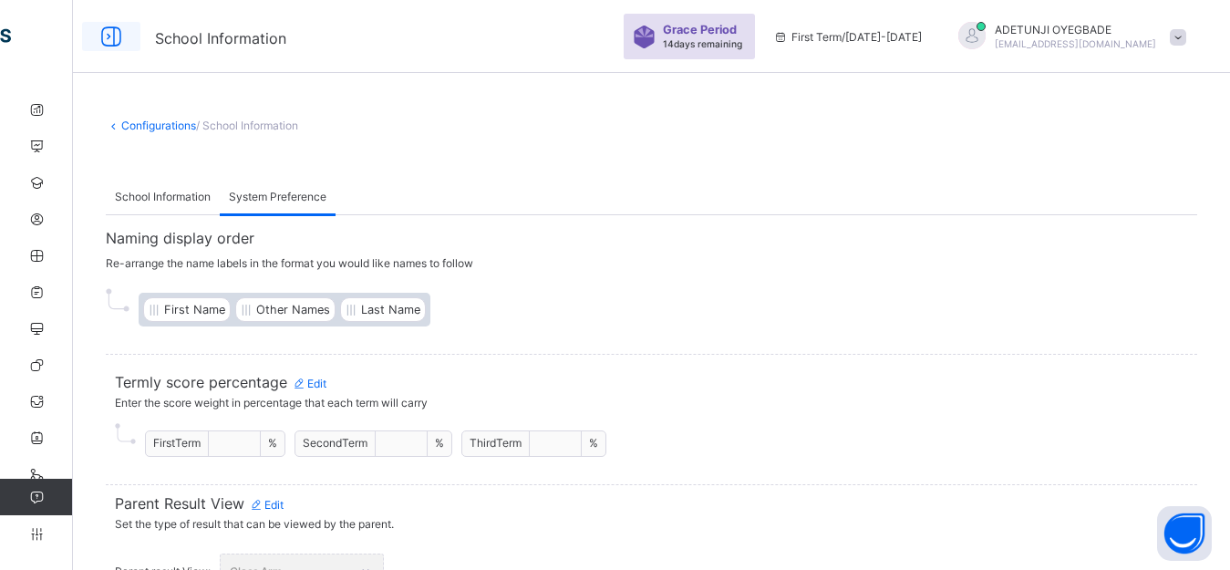  Describe the element at coordinates (194, 309) in the screenshot. I see `span: First Name` at that location.